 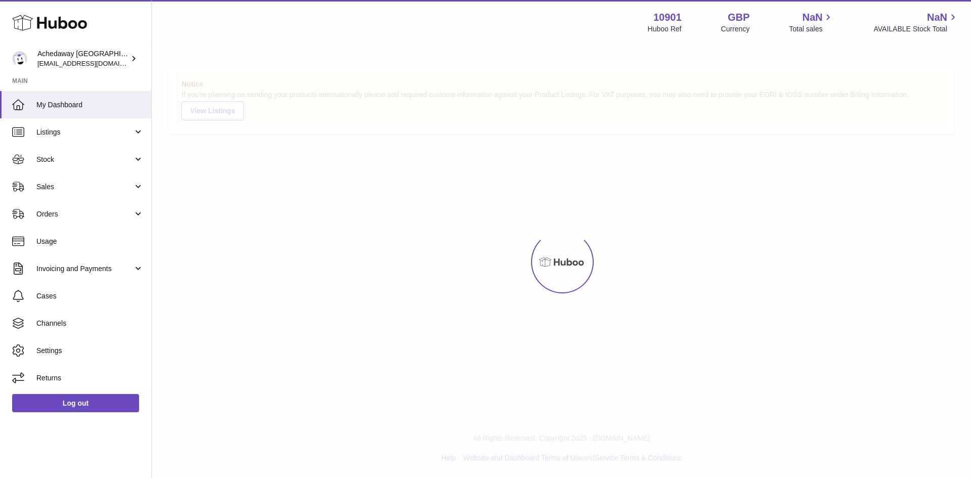 What do you see at coordinates (90, 323) in the screenshot?
I see `span: Channels` at bounding box center [90, 323].